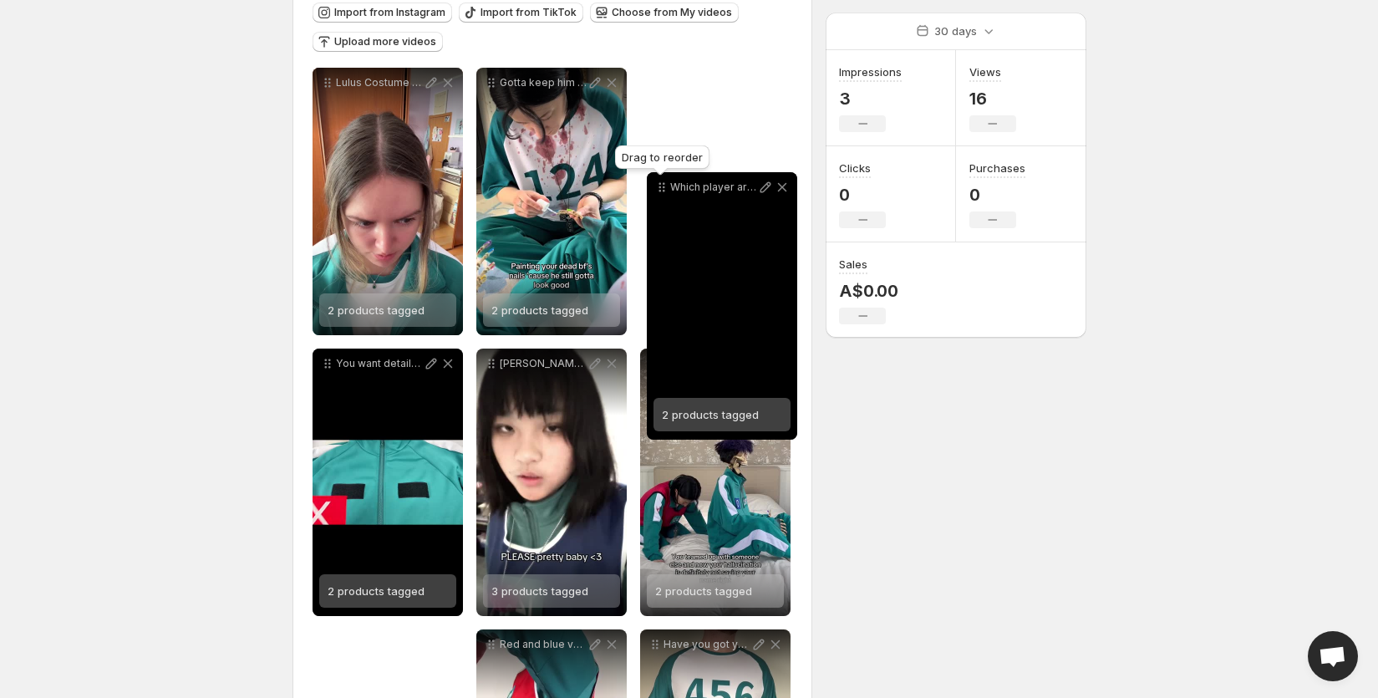 The width and height of the screenshot is (1378, 698). Describe the element at coordinates (672, 13) in the screenshot. I see `span: Choose from My videos` at that location.